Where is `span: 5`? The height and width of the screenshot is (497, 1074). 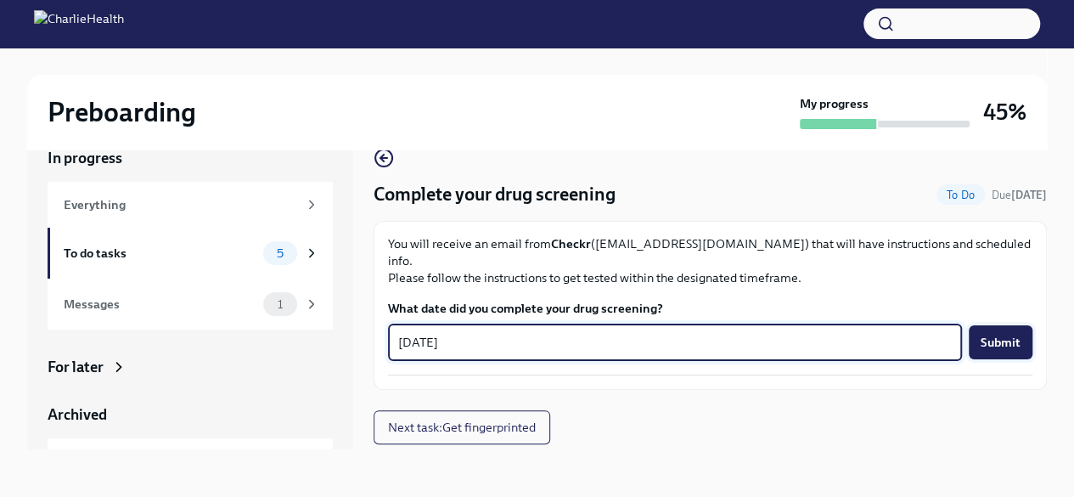
span: 5 is located at coordinates (280, 253).